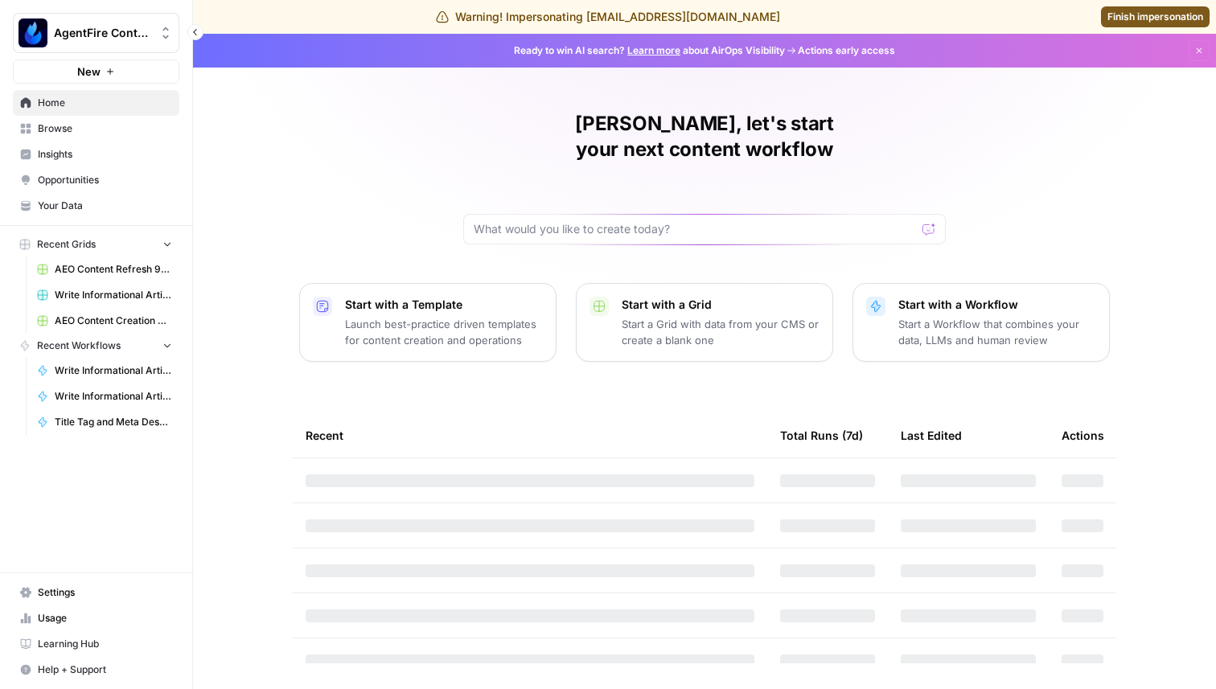  I want to click on span: AEO Content Refresh 9/22, so click(113, 269).